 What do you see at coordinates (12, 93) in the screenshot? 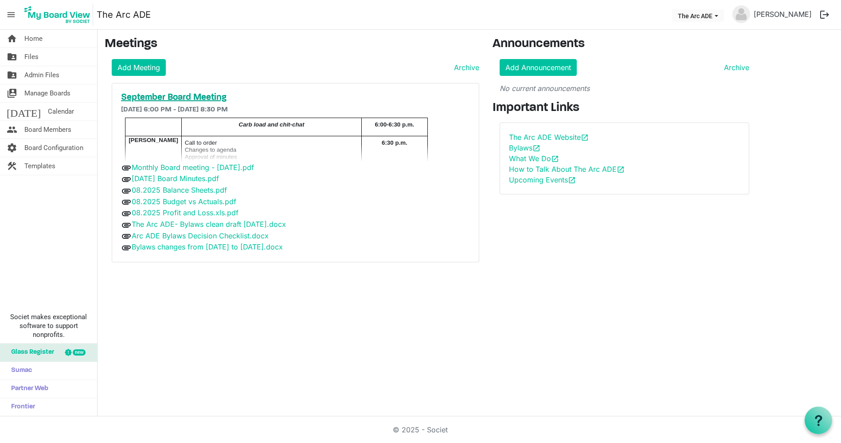
I see `span: switch_account` at bounding box center [12, 93].